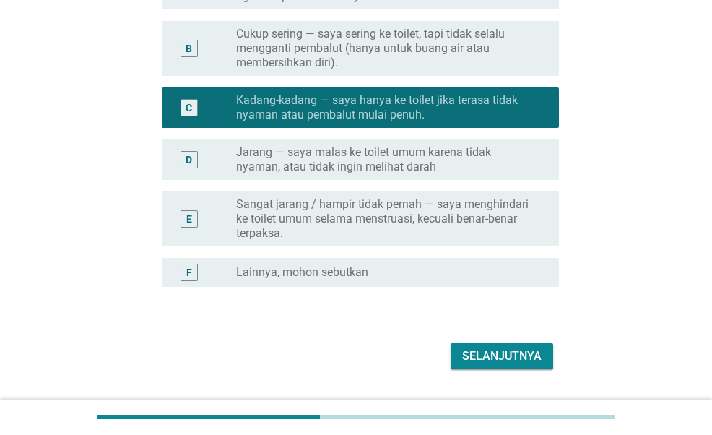 Image resolution: width=712 pixels, height=435 pixels. Describe the element at coordinates (386, 48) in the screenshot. I see `label: Cukup sering — saya sering ke toilet, tapi tidak selalu mengganti pembalut (hanya untuk buang air...` at that location.